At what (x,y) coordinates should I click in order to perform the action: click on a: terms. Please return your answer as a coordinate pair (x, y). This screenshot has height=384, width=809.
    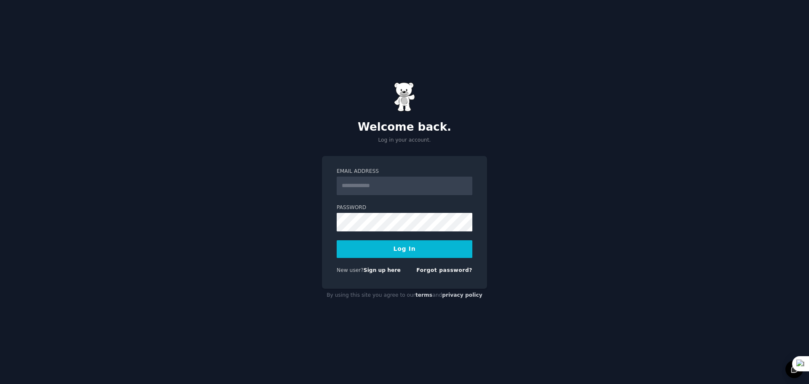
    Looking at the image, I should click on (424, 295).